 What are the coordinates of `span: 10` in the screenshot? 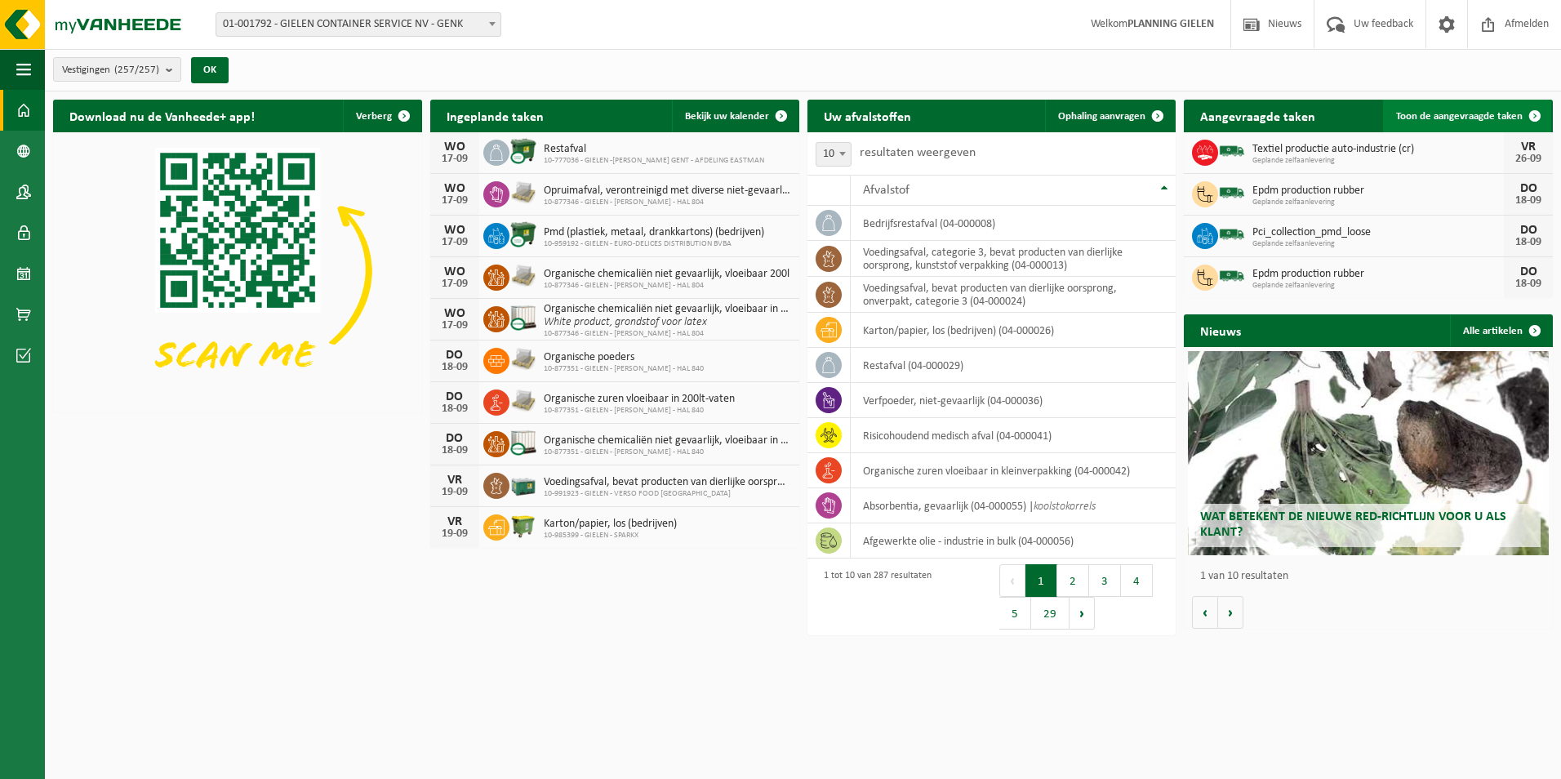 It's located at (833, 154).